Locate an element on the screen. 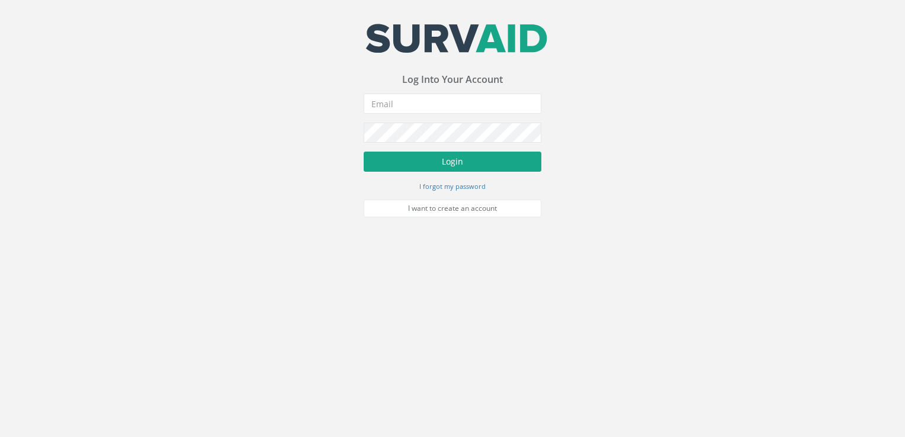  small: I forgot my password is located at coordinates (453, 186).